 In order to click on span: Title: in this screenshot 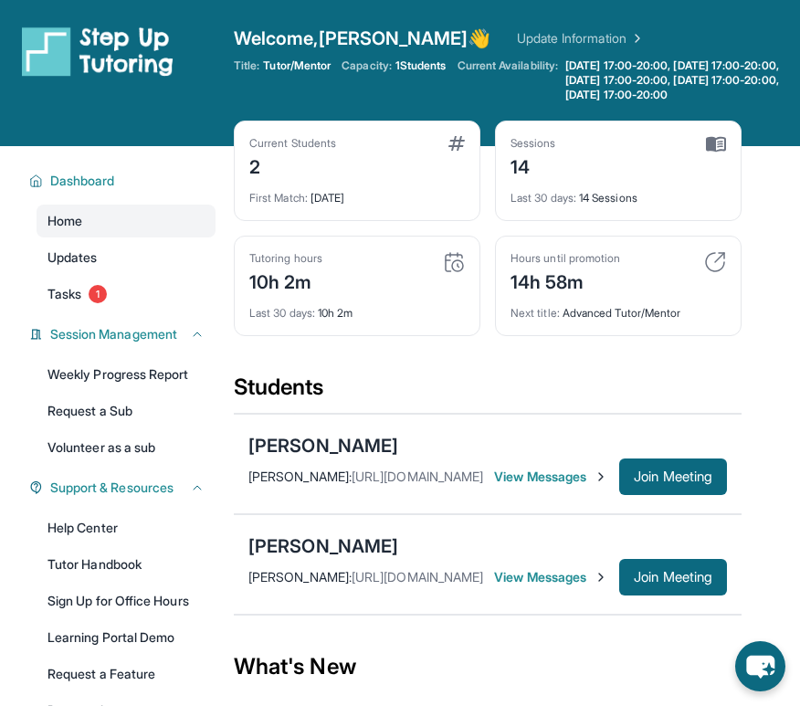, I will do `click(247, 66)`.